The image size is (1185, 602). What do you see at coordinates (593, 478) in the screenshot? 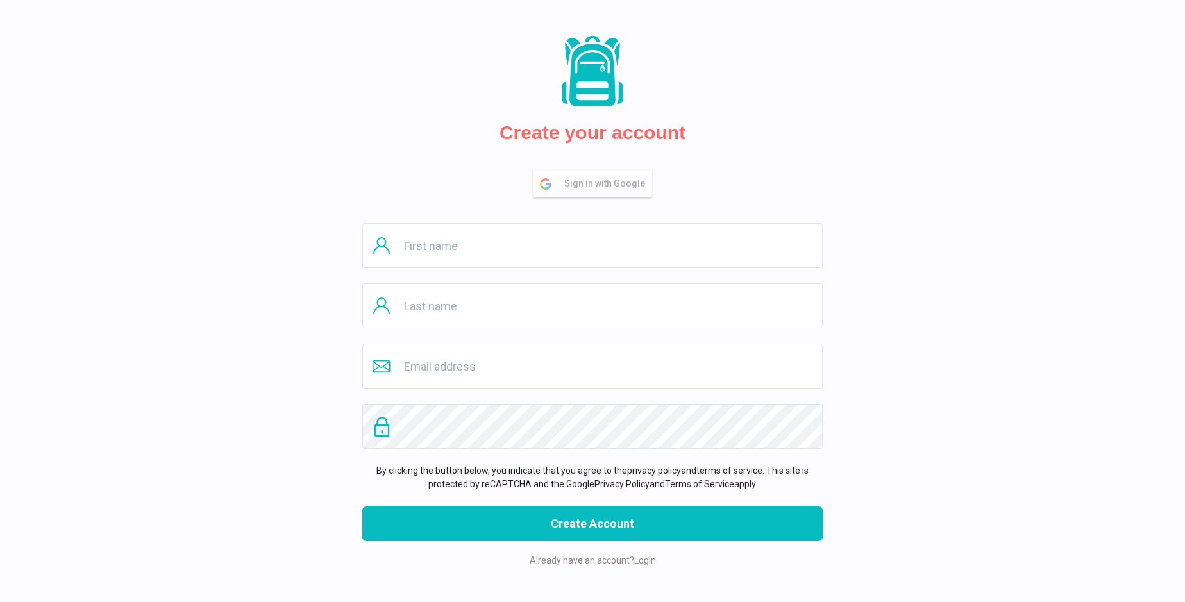
I see `p: By clicking the button below, you indicate that you agree to the and . This site is protected by ...` at bounding box center [593, 478].